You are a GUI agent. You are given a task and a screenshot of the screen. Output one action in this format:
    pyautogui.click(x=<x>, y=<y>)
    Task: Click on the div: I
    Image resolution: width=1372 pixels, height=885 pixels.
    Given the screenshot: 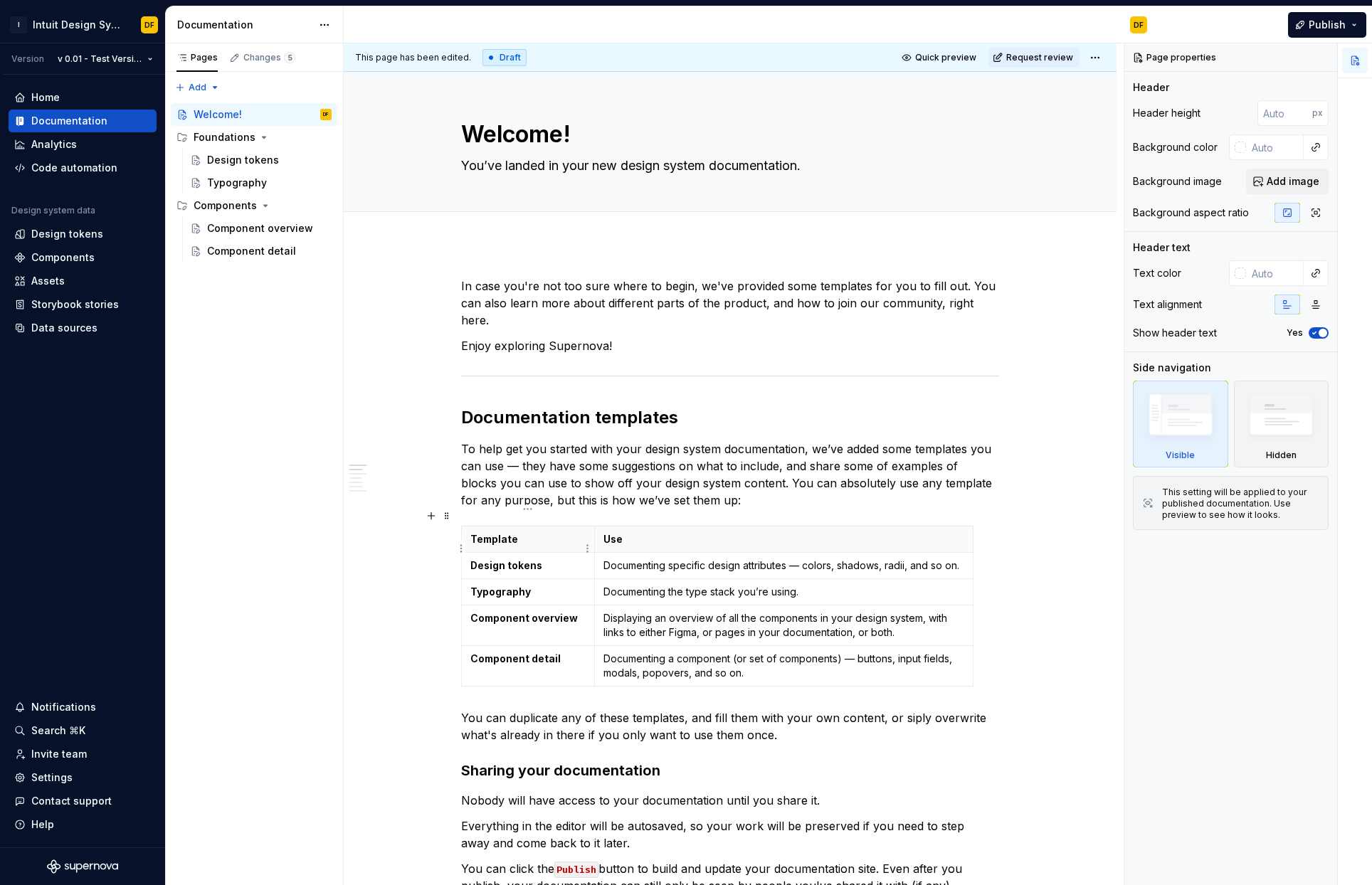 What is the action you would take?
    pyautogui.click(x=19, y=25)
    